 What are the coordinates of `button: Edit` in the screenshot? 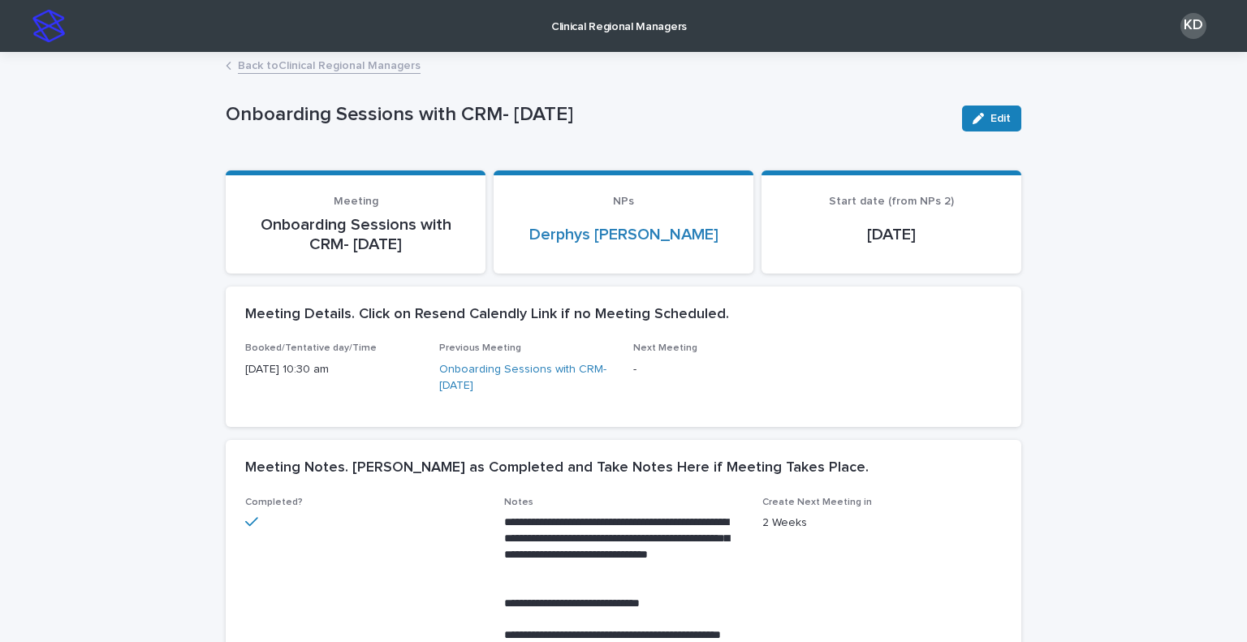 It's located at (992, 119).